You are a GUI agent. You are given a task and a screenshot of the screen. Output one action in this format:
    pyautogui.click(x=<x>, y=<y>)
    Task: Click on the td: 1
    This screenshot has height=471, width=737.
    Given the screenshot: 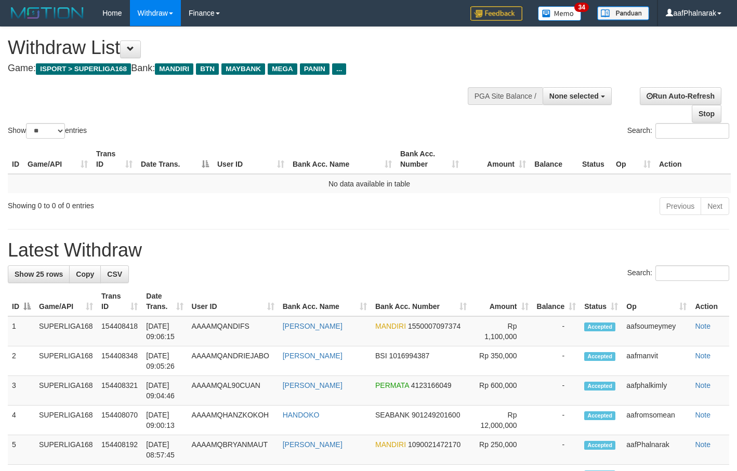 What is the action you would take?
    pyautogui.click(x=21, y=331)
    